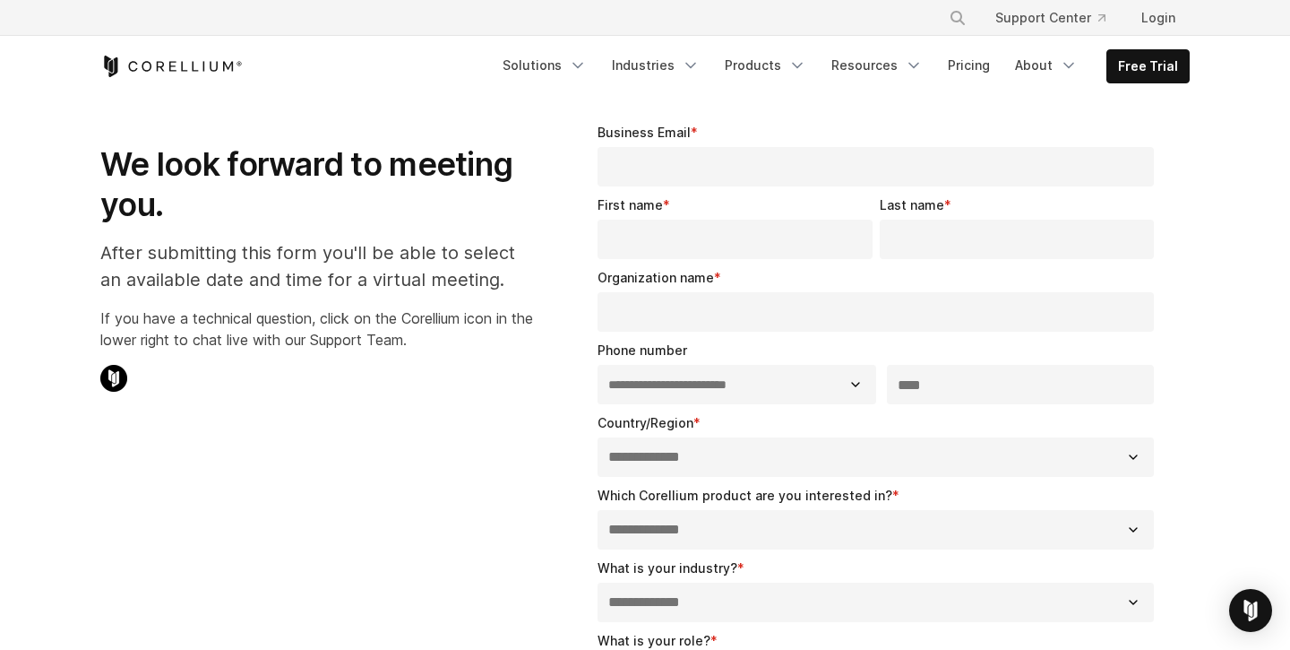  What do you see at coordinates (1148, 66) in the screenshot?
I see `a: Free Trial` at bounding box center [1148, 66].